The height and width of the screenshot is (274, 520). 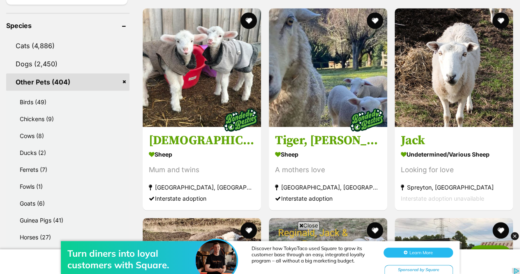 What do you see at coordinates (70, 102) in the screenshot?
I see `a: Birds (49)` at bounding box center [70, 102].